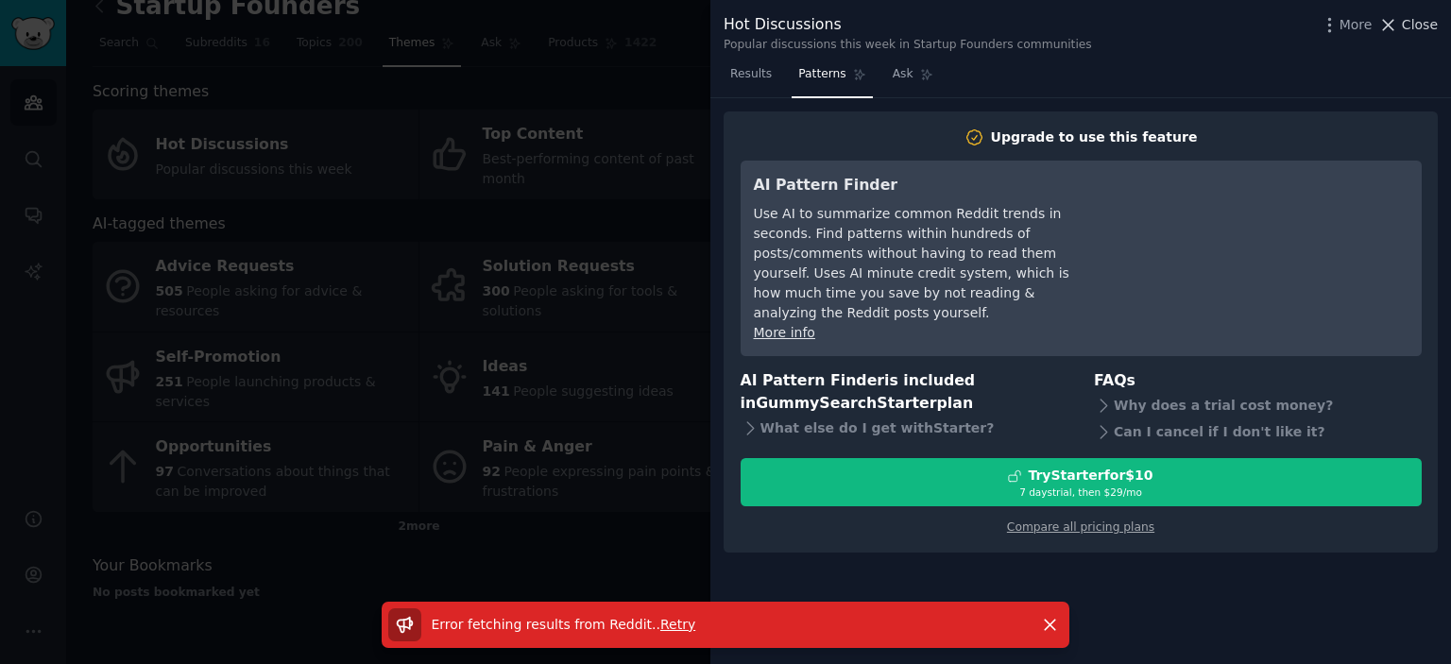 This screenshot has width=1451, height=664. I want to click on span: Close, so click(1420, 25).